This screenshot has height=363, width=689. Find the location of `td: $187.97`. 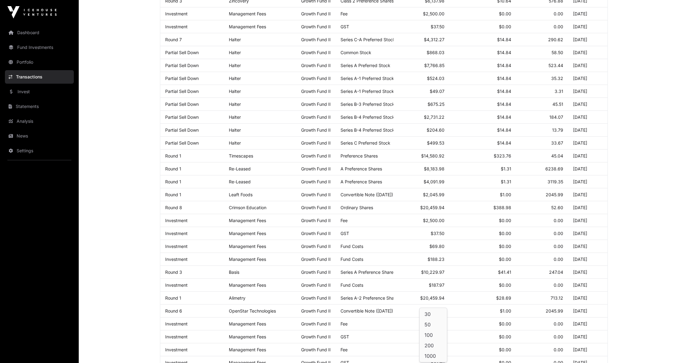

td: $187.97 is located at coordinates (421, 285).